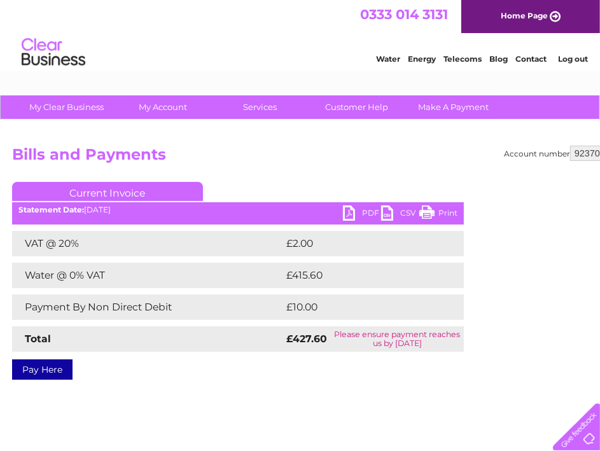 The width and height of the screenshot is (600, 451). Describe the element at coordinates (361, 275) in the screenshot. I see `td: £415.60` at that location.